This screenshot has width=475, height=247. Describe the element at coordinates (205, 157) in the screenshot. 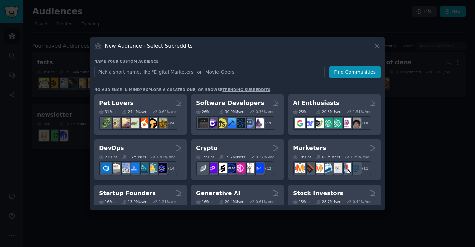

I see `div: 19 Sub s` at that location.